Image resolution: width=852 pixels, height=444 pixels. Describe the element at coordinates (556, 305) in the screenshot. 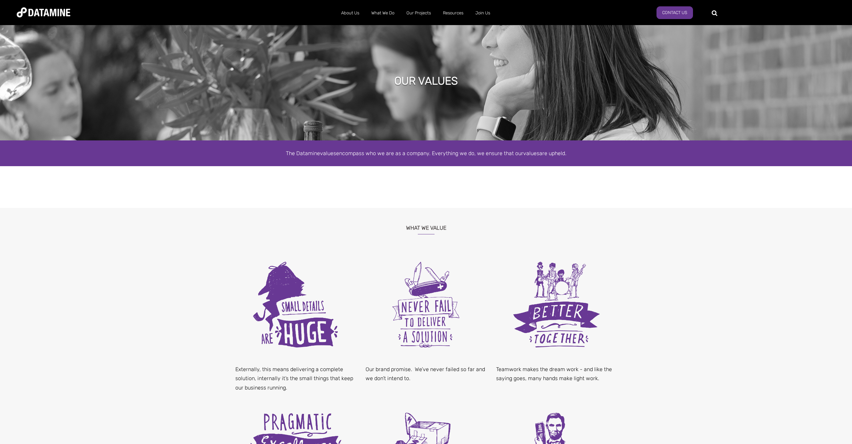

I see `img: Better together` at that location.